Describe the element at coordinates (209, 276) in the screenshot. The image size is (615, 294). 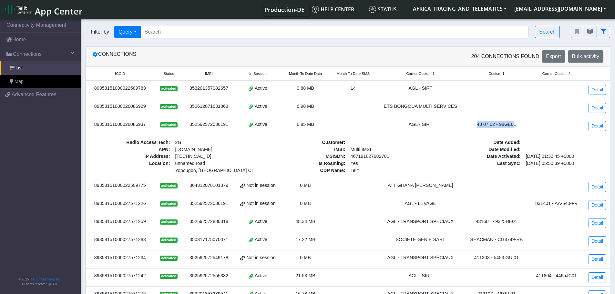
I see `div: 352592572555332` at that location.